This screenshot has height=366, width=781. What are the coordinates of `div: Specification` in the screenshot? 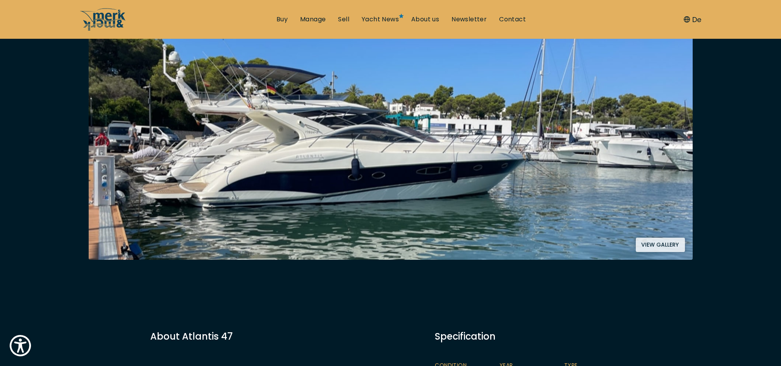 It's located at (533, 336).